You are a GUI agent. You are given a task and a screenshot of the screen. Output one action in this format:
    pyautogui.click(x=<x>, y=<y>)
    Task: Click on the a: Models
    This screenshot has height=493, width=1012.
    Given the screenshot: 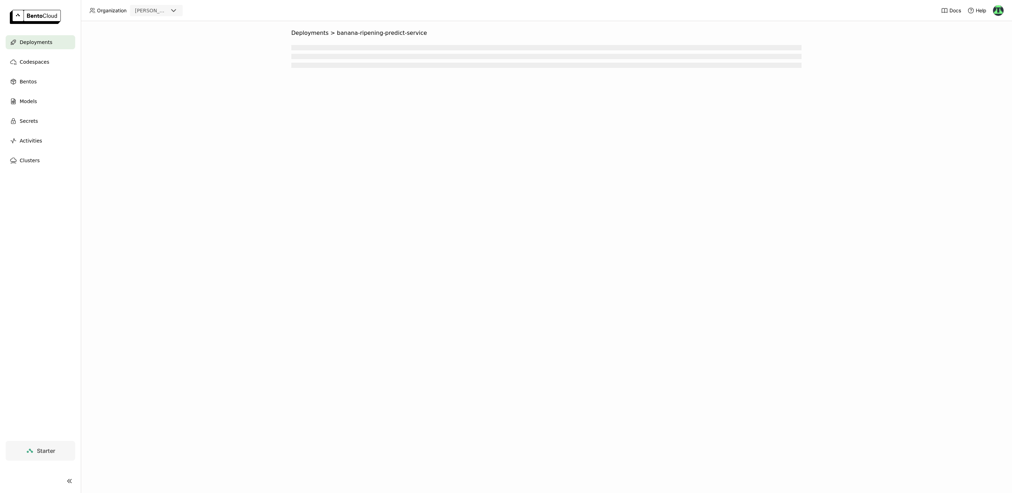 What is the action you would take?
    pyautogui.click(x=40, y=101)
    